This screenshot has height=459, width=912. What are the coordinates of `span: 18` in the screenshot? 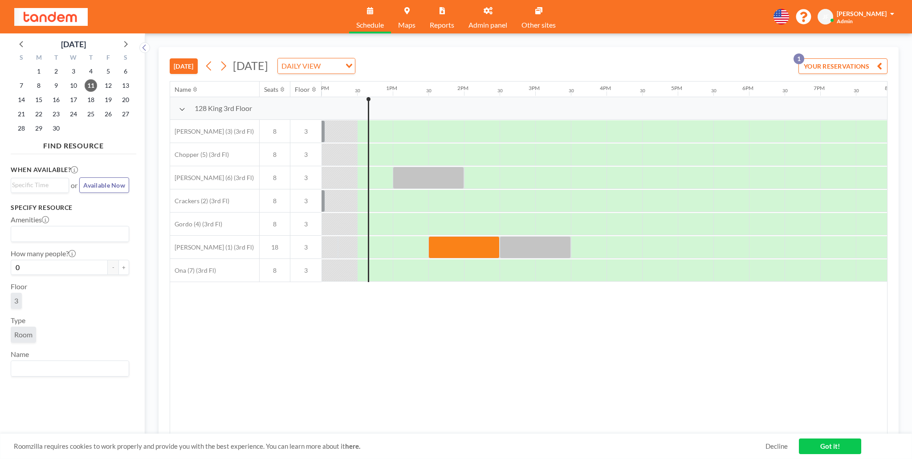 It's located at (275, 247).